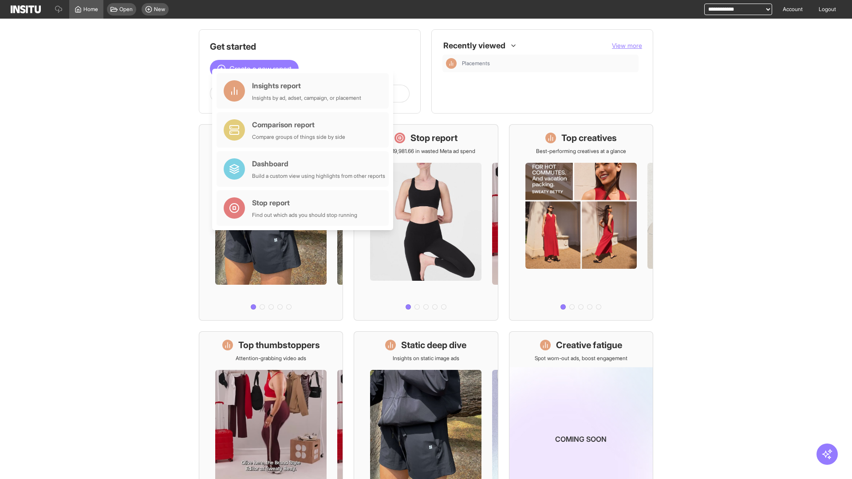  Describe the element at coordinates (159, 9) in the screenshot. I see `span: New` at that location.